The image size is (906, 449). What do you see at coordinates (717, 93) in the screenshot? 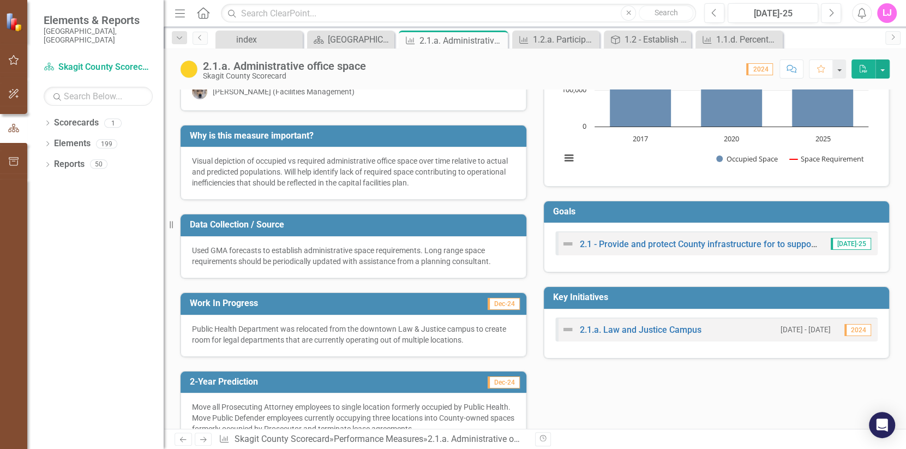
I see `div: Chart. Highcharts interactive chart.` at bounding box center [717, 93].